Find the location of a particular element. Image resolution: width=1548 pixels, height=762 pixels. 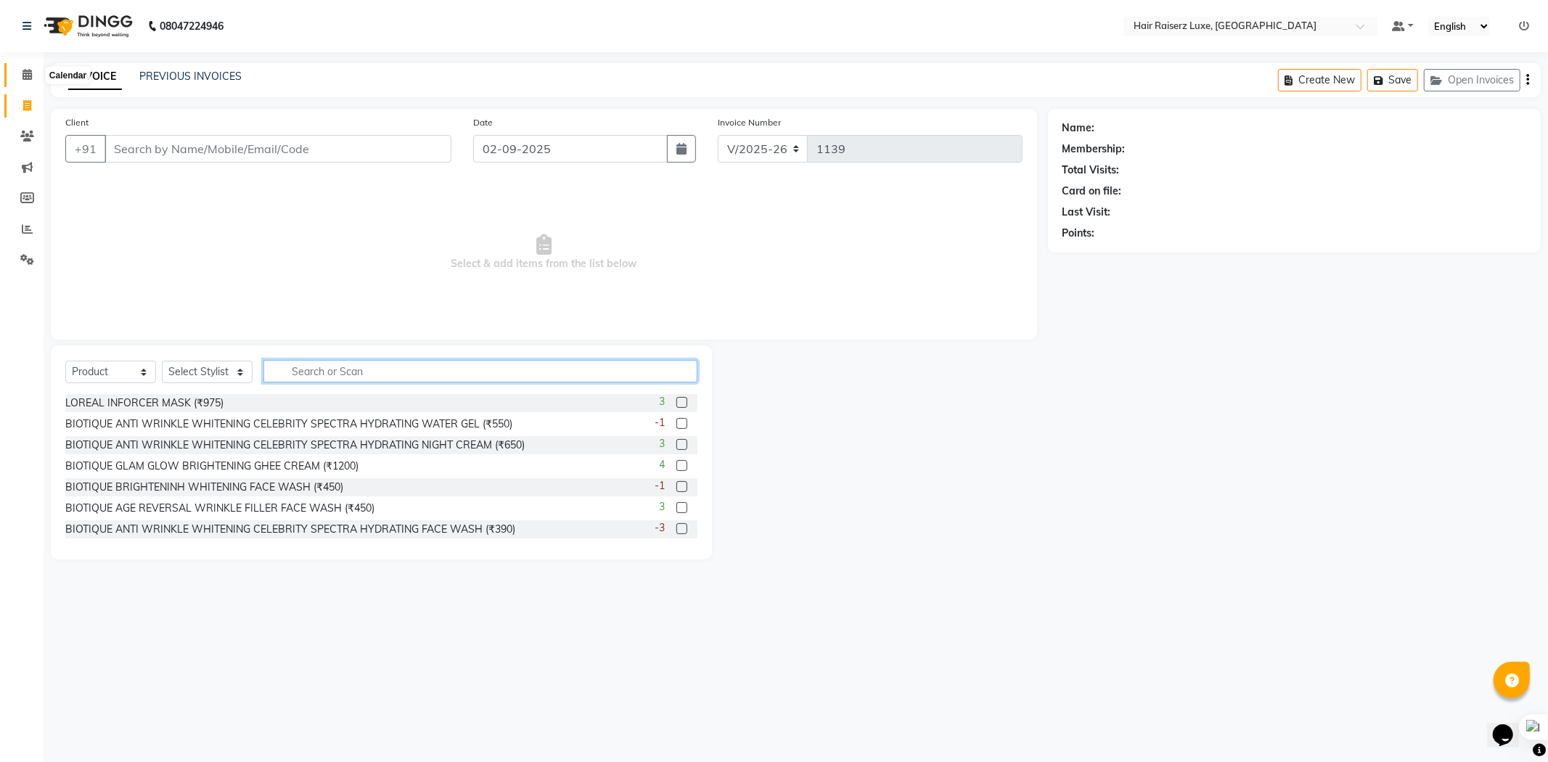

div: BIOTIQUE ANTI WRINKLE WHITENING CELEBRITY SPECTRA HYDRATING WATER GEL (₹550) is located at coordinates (289, 424).